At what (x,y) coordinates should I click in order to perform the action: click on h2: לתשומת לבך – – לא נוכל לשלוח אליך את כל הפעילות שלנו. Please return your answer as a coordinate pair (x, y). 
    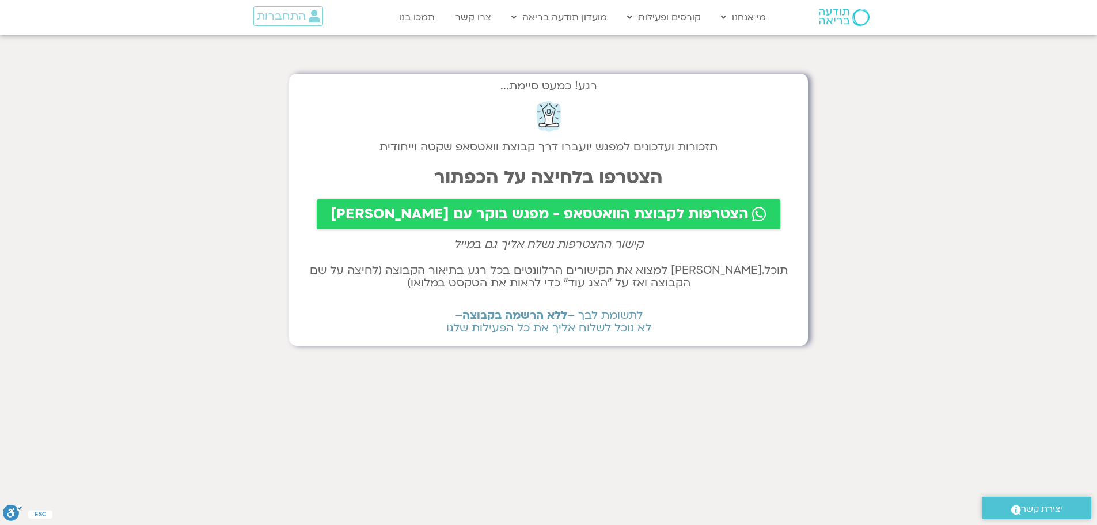
    Looking at the image, I should click on (548, 321).